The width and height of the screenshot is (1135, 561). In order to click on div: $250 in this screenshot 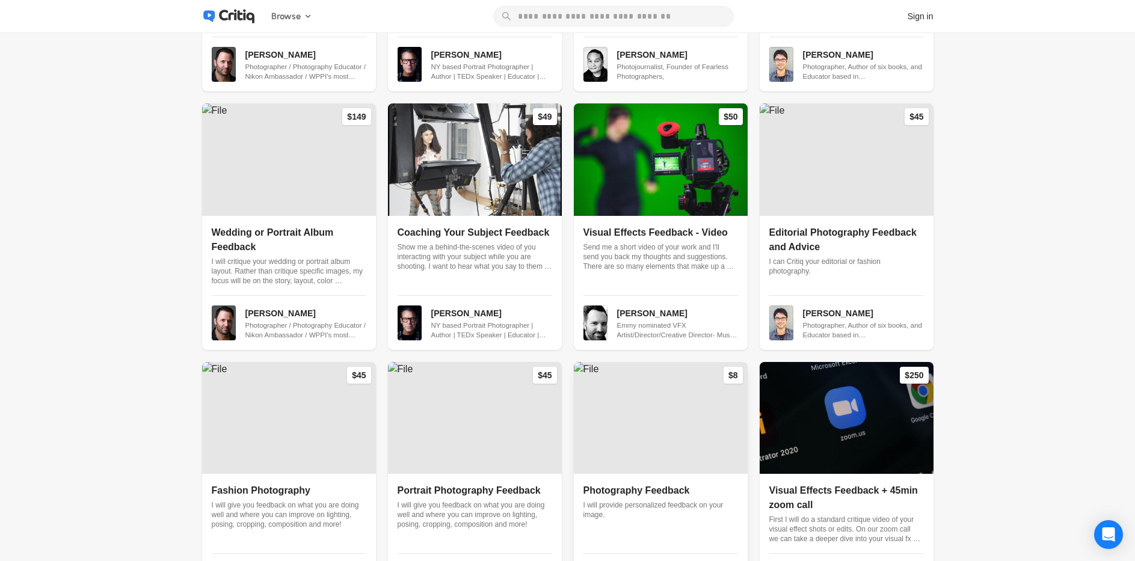, I will do `click(913, 375)`.